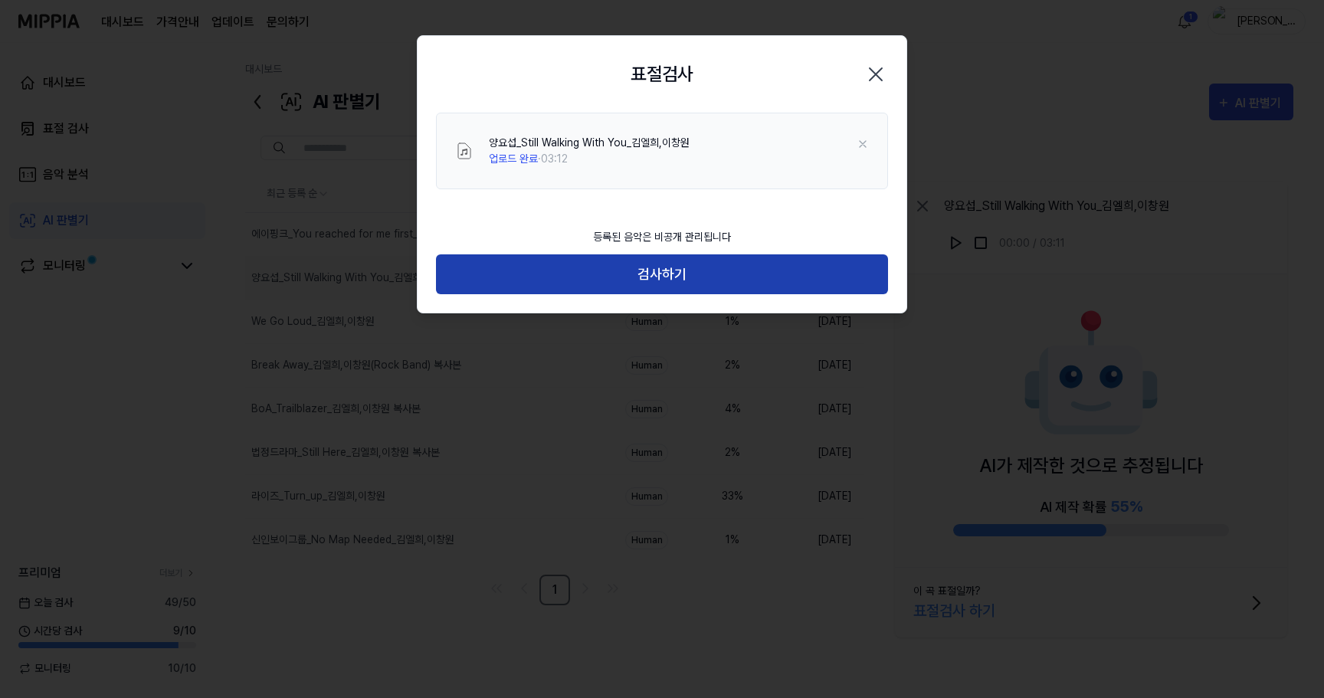  I want to click on img: File Select, so click(464, 151).